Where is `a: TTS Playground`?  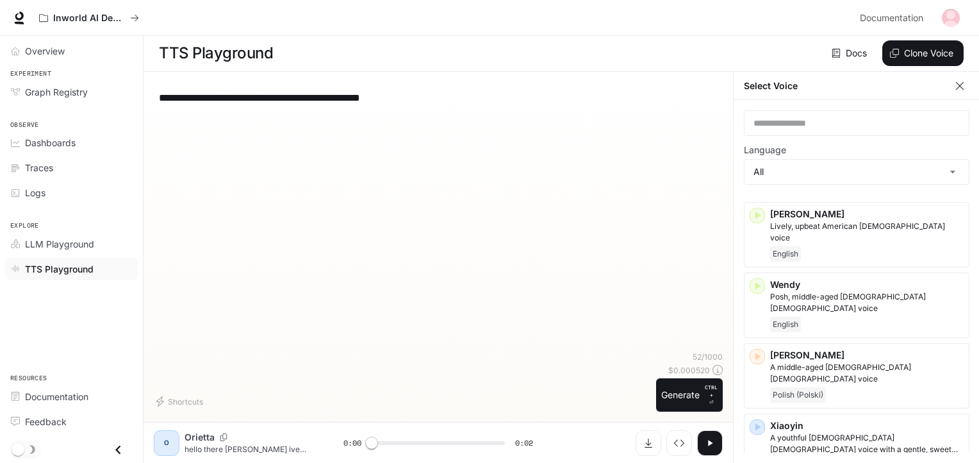 a: TTS Playground is located at coordinates (71, 268).